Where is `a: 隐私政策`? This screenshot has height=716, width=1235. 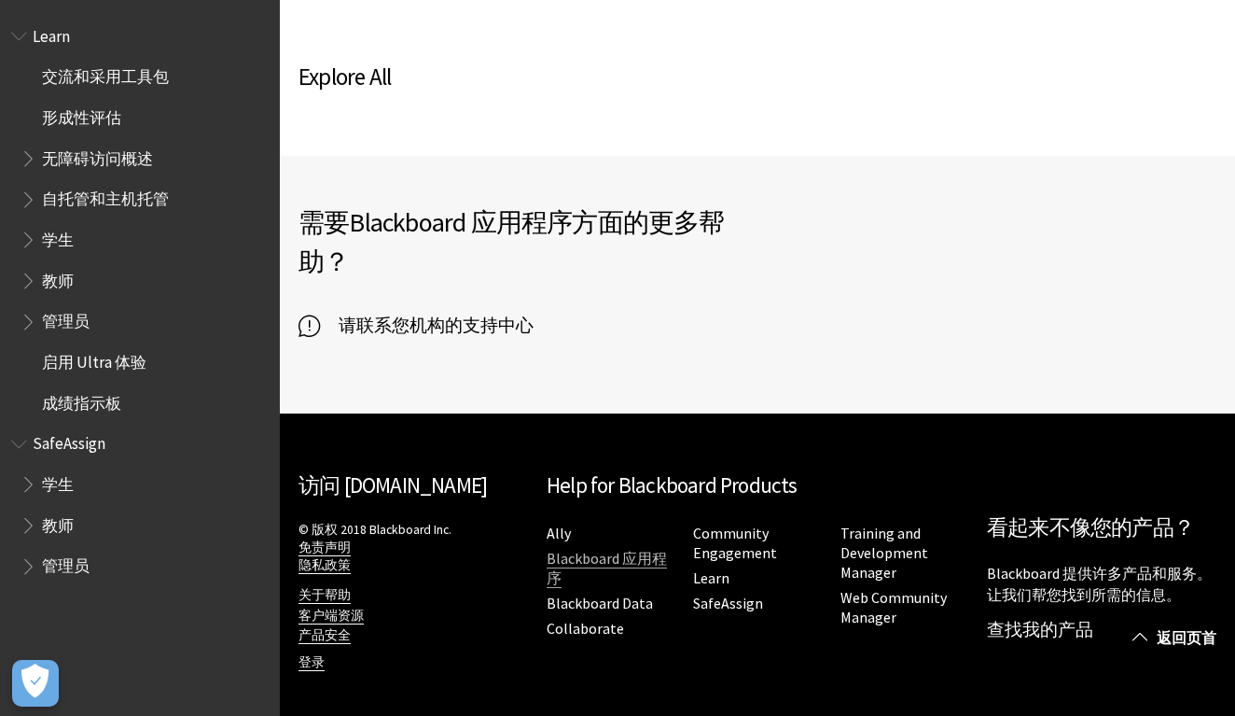
a: 隐私政策 is located at coordinates (325, 565).